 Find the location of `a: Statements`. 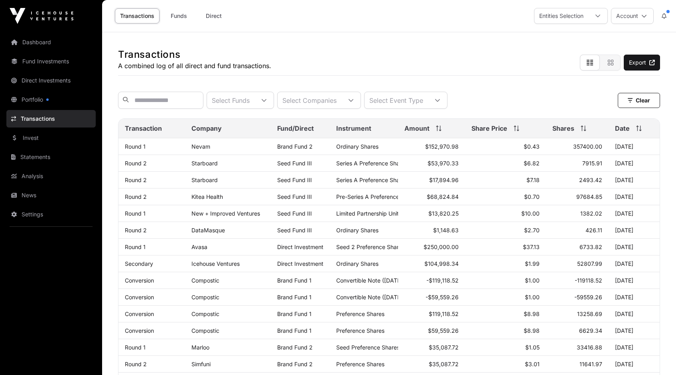

a: Statements is located at coordinates (51, 157).